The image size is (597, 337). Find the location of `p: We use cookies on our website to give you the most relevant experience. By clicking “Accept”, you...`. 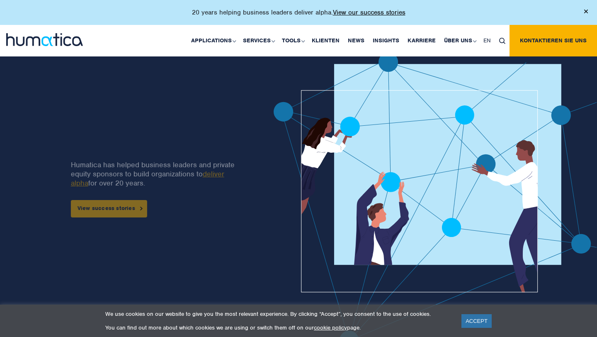

p: We use cookies on our website to give you the most relevant experience. By clicking “Accept”, you... is located at coordinates (278, 313).